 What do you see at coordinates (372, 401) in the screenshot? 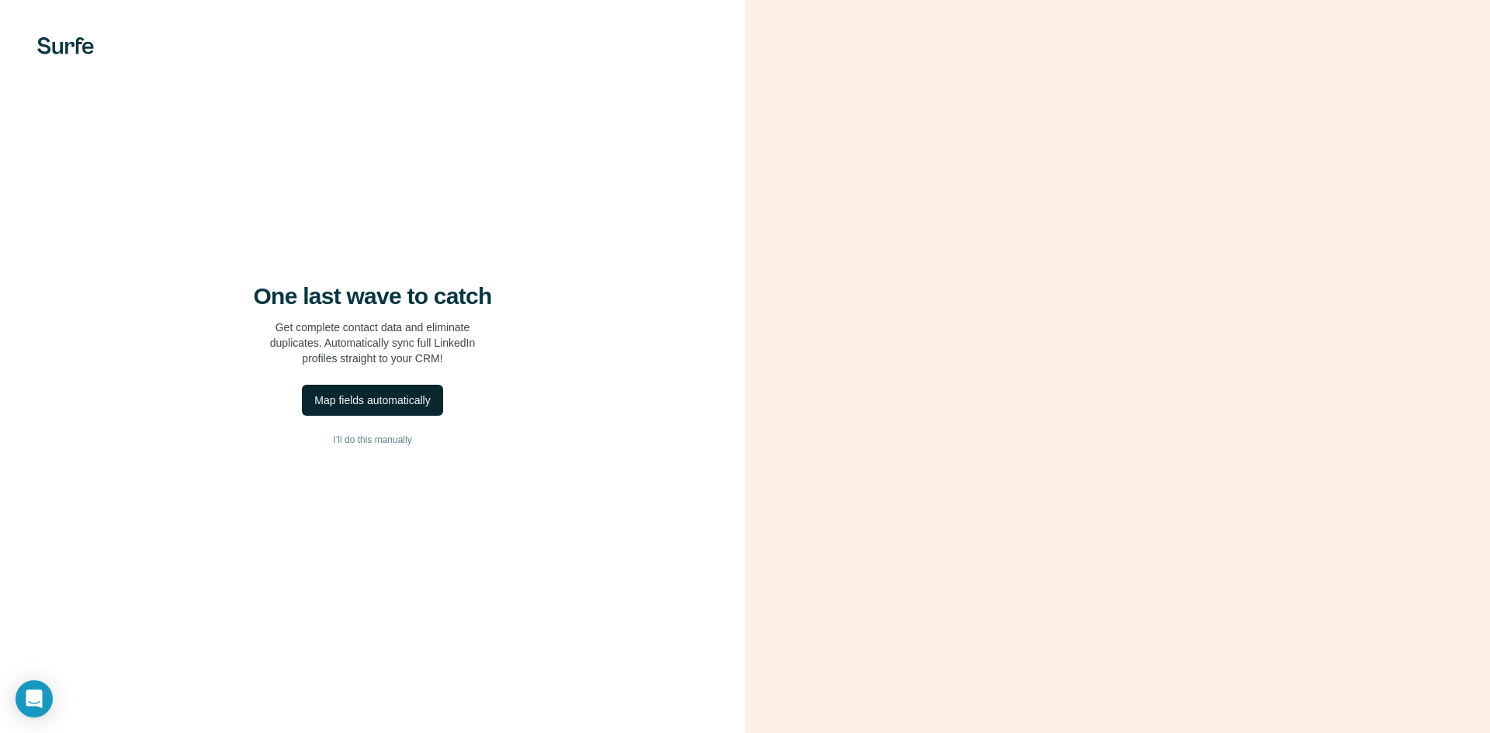
I see `div: Map fields automatically` at bounding box center [372, 401].